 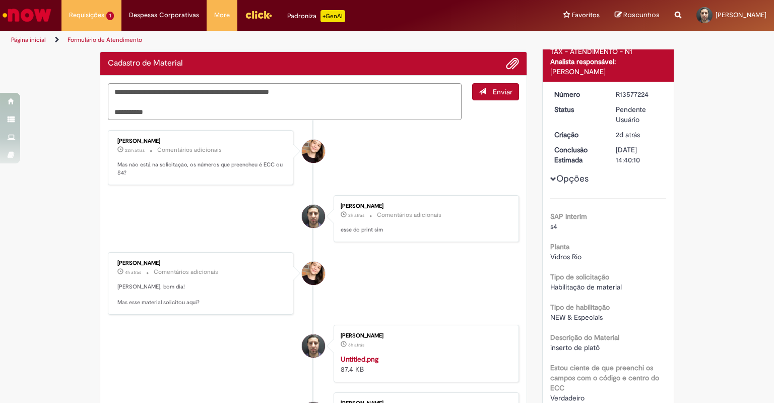 What do you see at coordinates (495, 92) in the screenshot?
I see `button: Enviar` at bounding box center [495, 92].